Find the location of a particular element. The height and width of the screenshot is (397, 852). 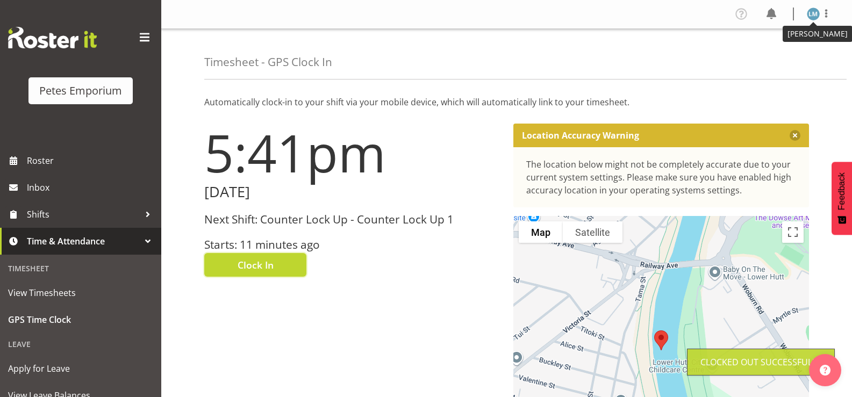

p: Automatically clock-in to your shift via your mobile device, which will automatically link to you... is located at coordinates (506, 102).